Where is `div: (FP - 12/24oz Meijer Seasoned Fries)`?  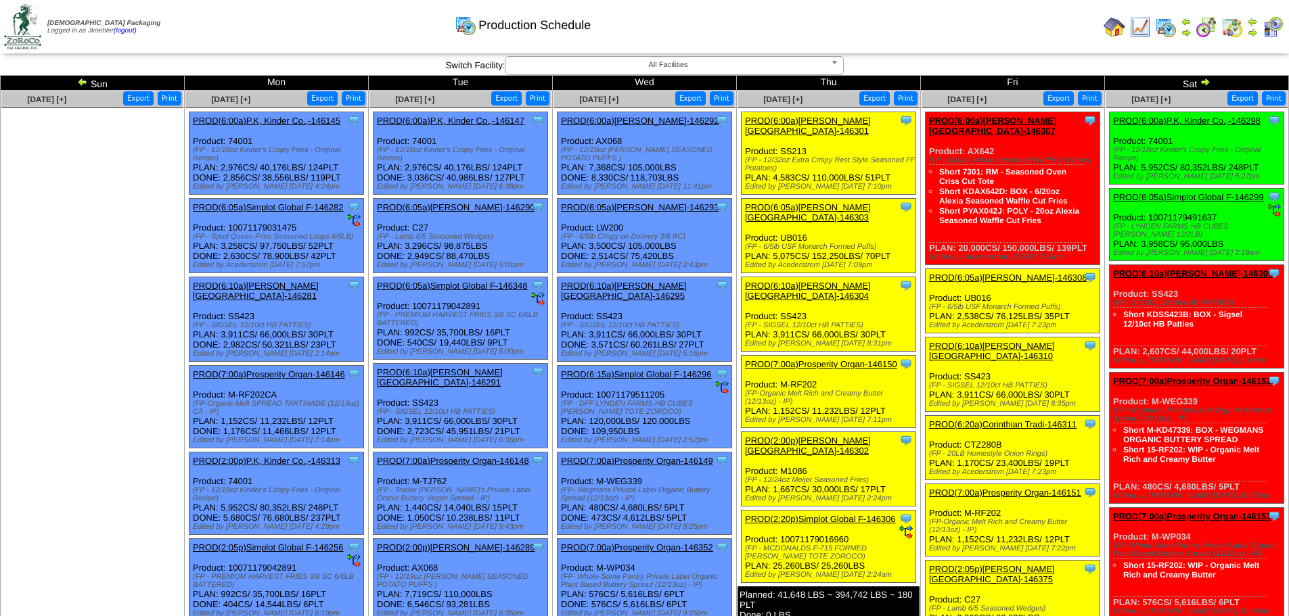 div: (FP - 12/24oz Meijer Seasoned Fries) is located at coordinates (830, 480).